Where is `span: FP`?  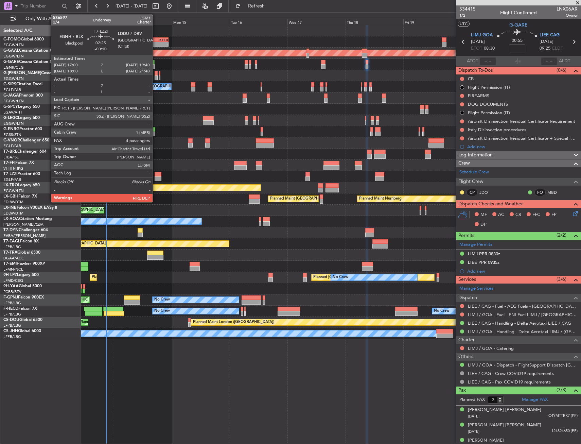 span: FP is located at coordinates (554, 215).